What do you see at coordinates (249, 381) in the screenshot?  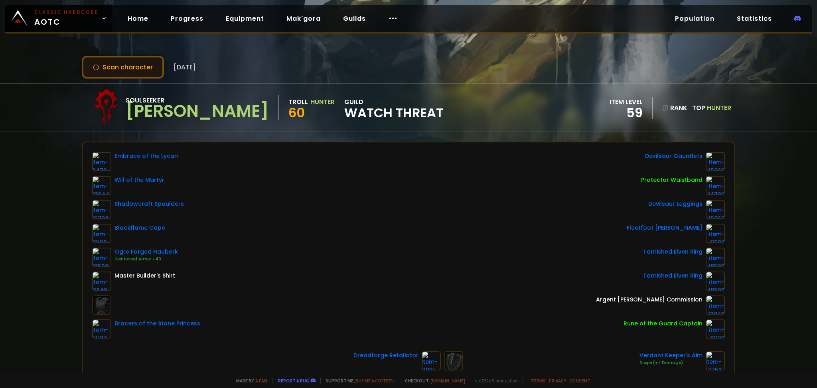 I see `span: Made by` at bounding box center [249, 381].